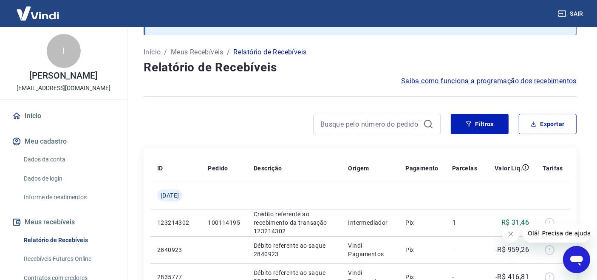  What do you see at coordinates (160, 168) in the screenshot?
I see `p: ID` at bounding box center [160, 168].